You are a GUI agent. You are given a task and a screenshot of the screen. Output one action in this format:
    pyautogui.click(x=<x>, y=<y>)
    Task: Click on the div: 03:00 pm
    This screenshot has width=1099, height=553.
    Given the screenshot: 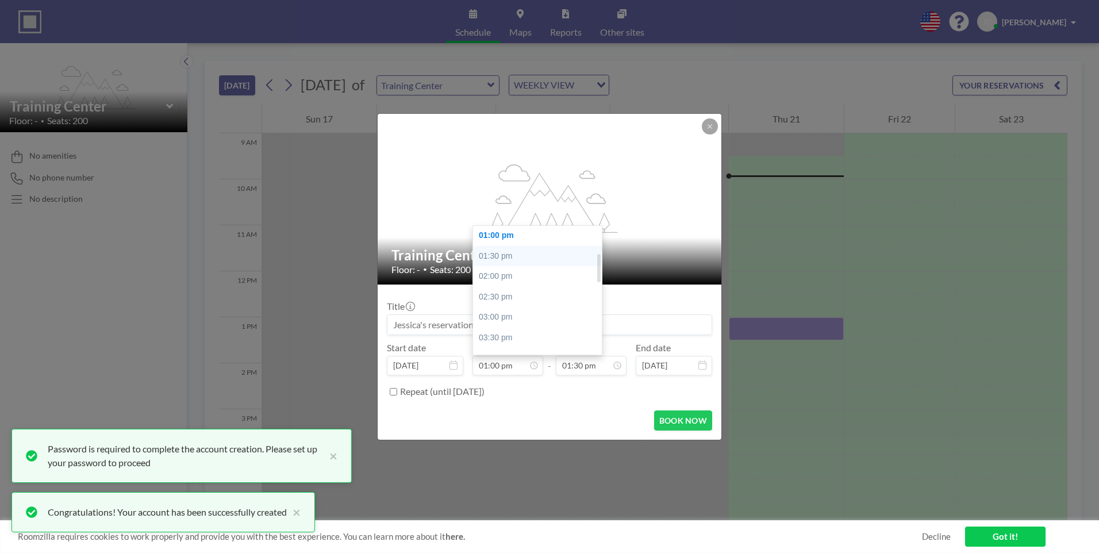 What is the action you would take?
    pyautogui.click(x=540, y=317)
    